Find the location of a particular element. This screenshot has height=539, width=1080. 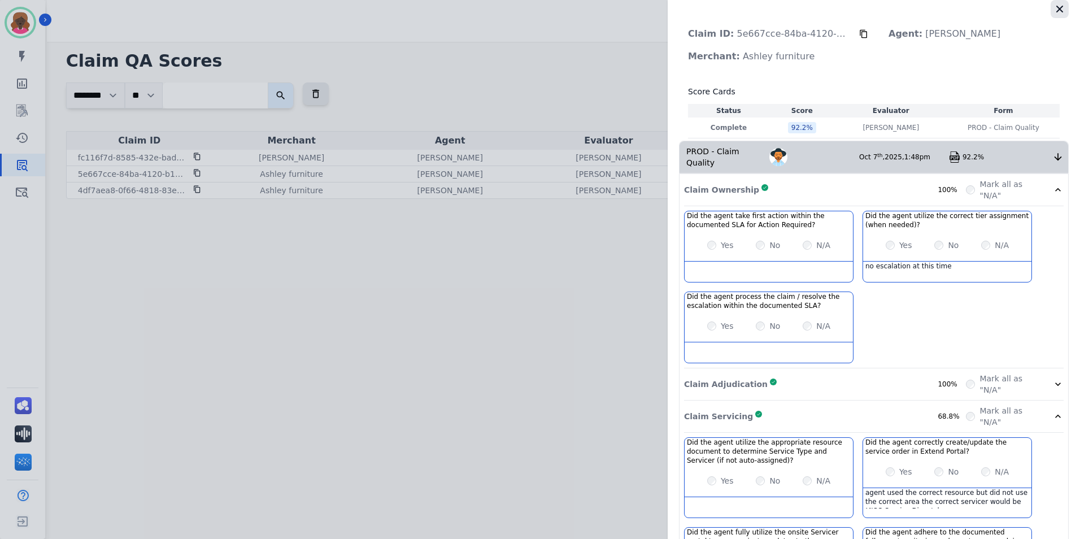

span: 1:48pm is located at coordinates (917, 157).